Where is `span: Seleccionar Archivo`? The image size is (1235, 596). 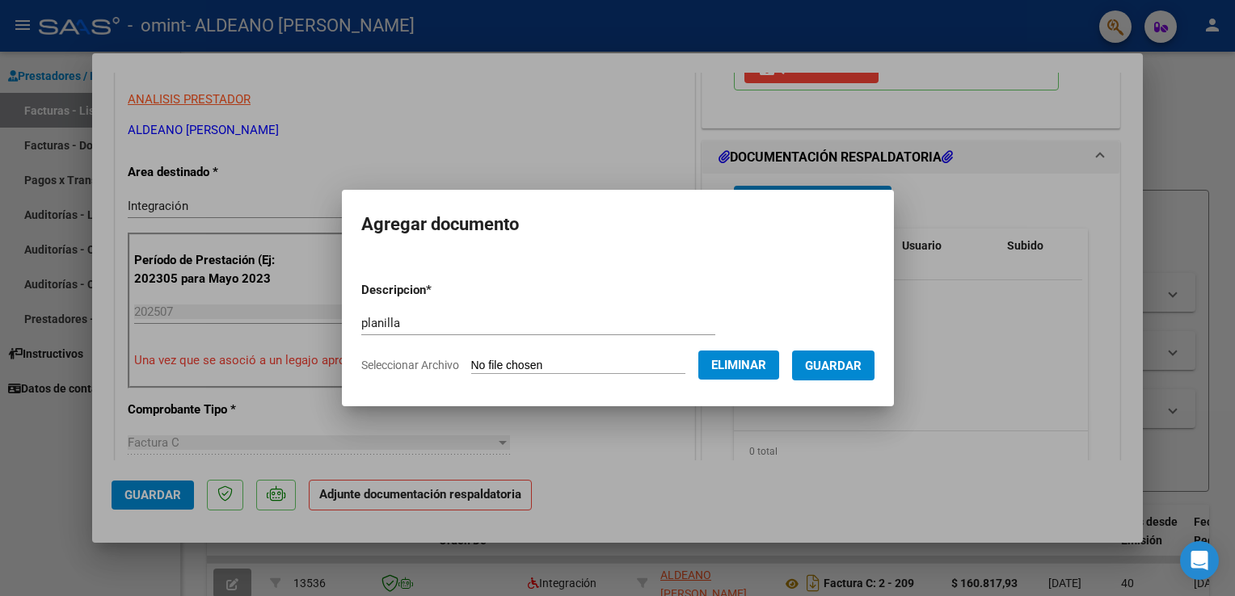 span: Seleccionar Archivo is located at coordinates (410, 365).